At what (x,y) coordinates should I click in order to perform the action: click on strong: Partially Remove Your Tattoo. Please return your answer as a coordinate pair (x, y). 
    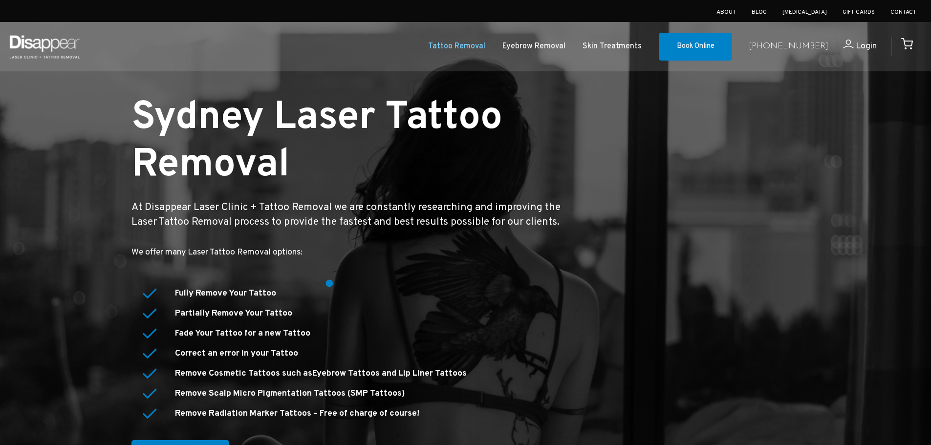
    Looking at the image, I should click on (234, 313).